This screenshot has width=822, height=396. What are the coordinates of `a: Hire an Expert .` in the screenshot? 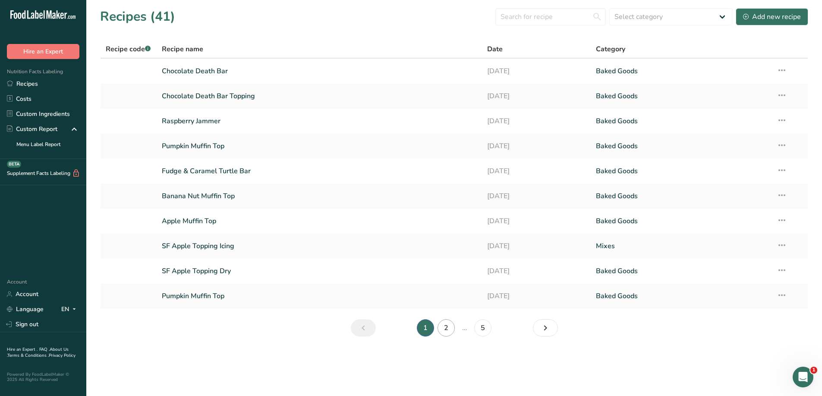 It's located at (22, 350).